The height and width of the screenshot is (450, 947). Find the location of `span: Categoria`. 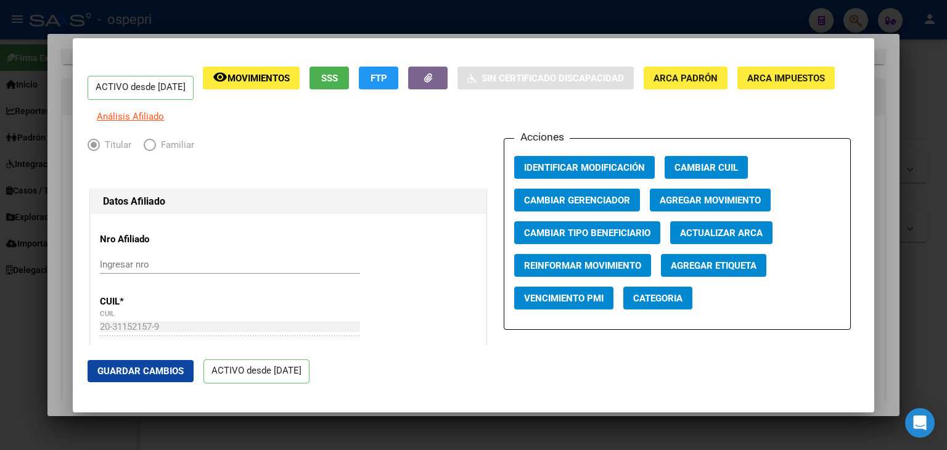

span: Categoria is located at coordinates (658, 299).